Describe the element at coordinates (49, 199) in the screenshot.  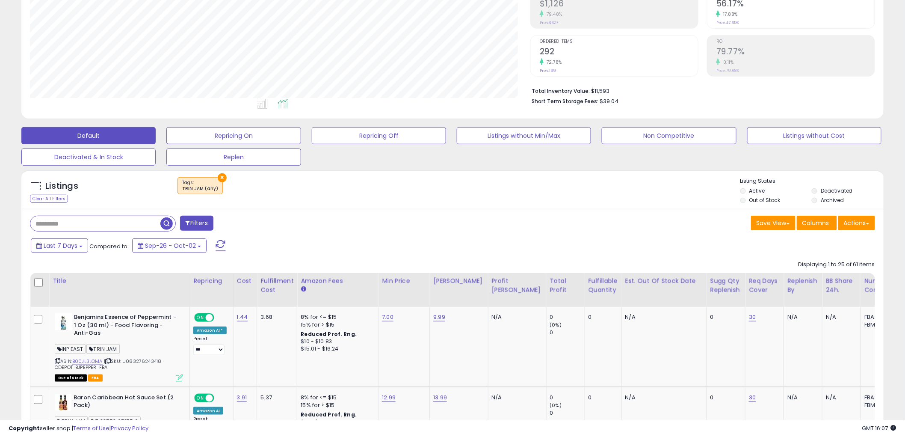
I see `div: Clear All Filters` at that location.